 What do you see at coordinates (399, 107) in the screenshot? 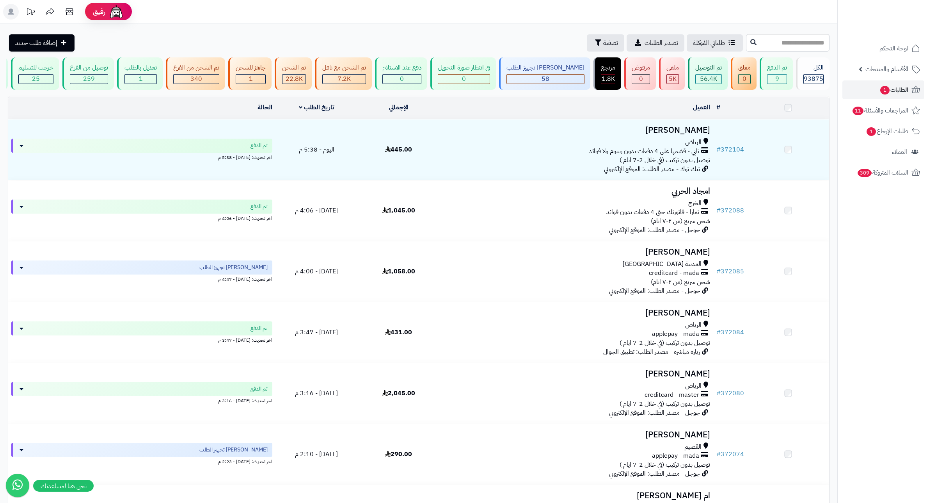
I see `a: الإجمالي` at bounding box center [399, 107].